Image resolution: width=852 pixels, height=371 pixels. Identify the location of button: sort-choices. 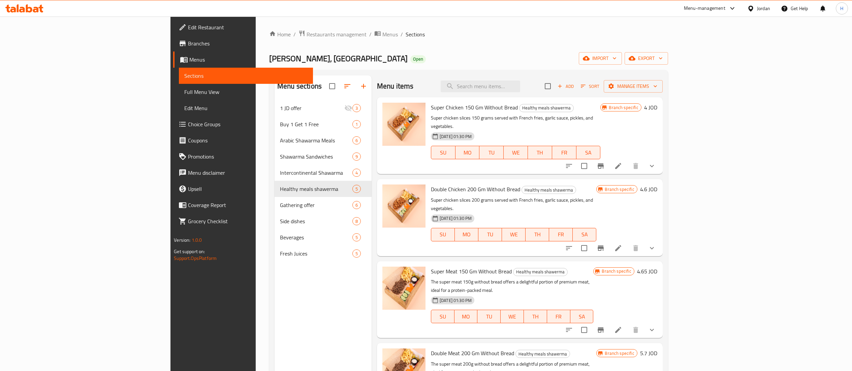
(569, 330).